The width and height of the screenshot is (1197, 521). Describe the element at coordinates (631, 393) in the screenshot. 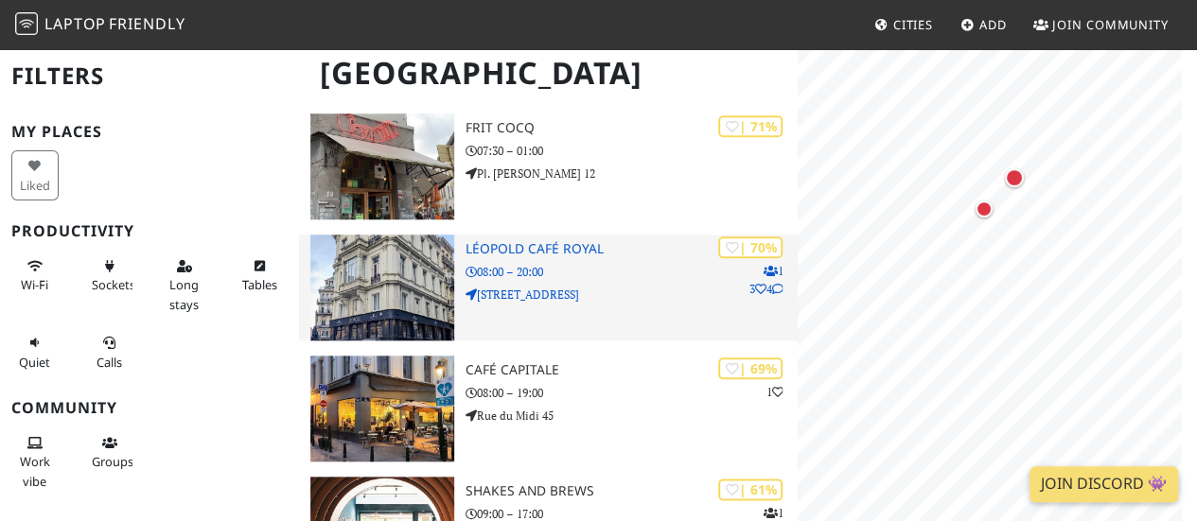

I see `p: 08:00 – 19:00` at that location.